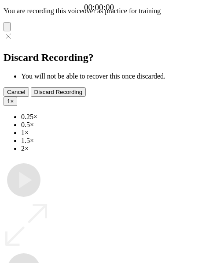 The image size is (198, 263). Describe the element at coordinates (59, 92) in the screenshot. I see `button: Discard Recording` at that location.